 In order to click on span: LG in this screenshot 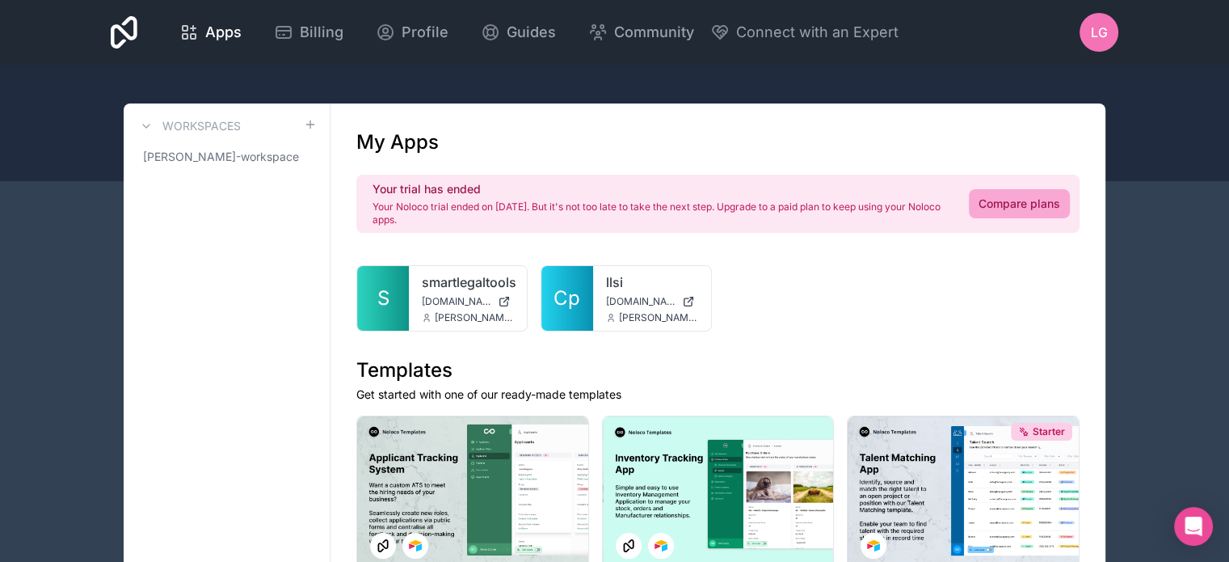, I will do `click(1099, 32)`.